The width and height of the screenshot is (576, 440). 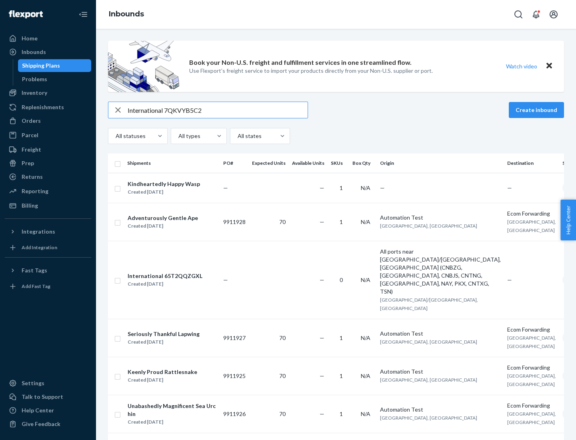 I want to click on input: All statuses, so click(x=115, y=136).